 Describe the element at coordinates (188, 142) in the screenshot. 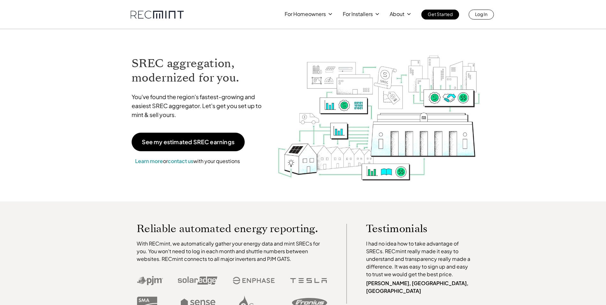

I see `p: See my estimated SREC earnings` at that location.